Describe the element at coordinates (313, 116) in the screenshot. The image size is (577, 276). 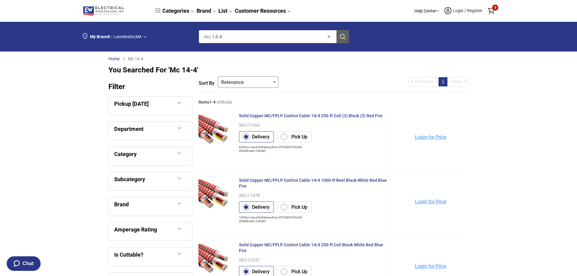
I see `div: Name for product Solid Copper MC/FPLP Control Cable 14/4 250-ft Coil (2) Black (2) Red Fire` at that location.